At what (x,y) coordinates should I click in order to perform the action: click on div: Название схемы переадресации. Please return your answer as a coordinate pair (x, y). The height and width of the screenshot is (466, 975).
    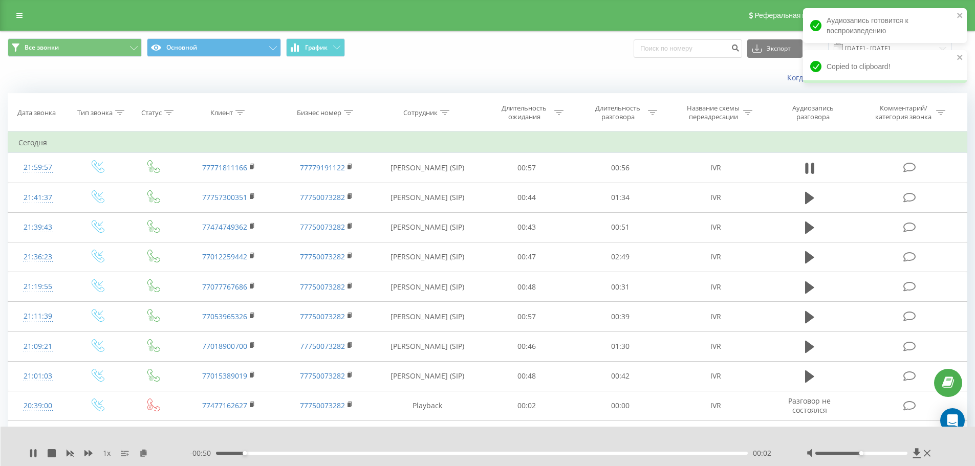
    Looking at the image, I should click on (713, 113).